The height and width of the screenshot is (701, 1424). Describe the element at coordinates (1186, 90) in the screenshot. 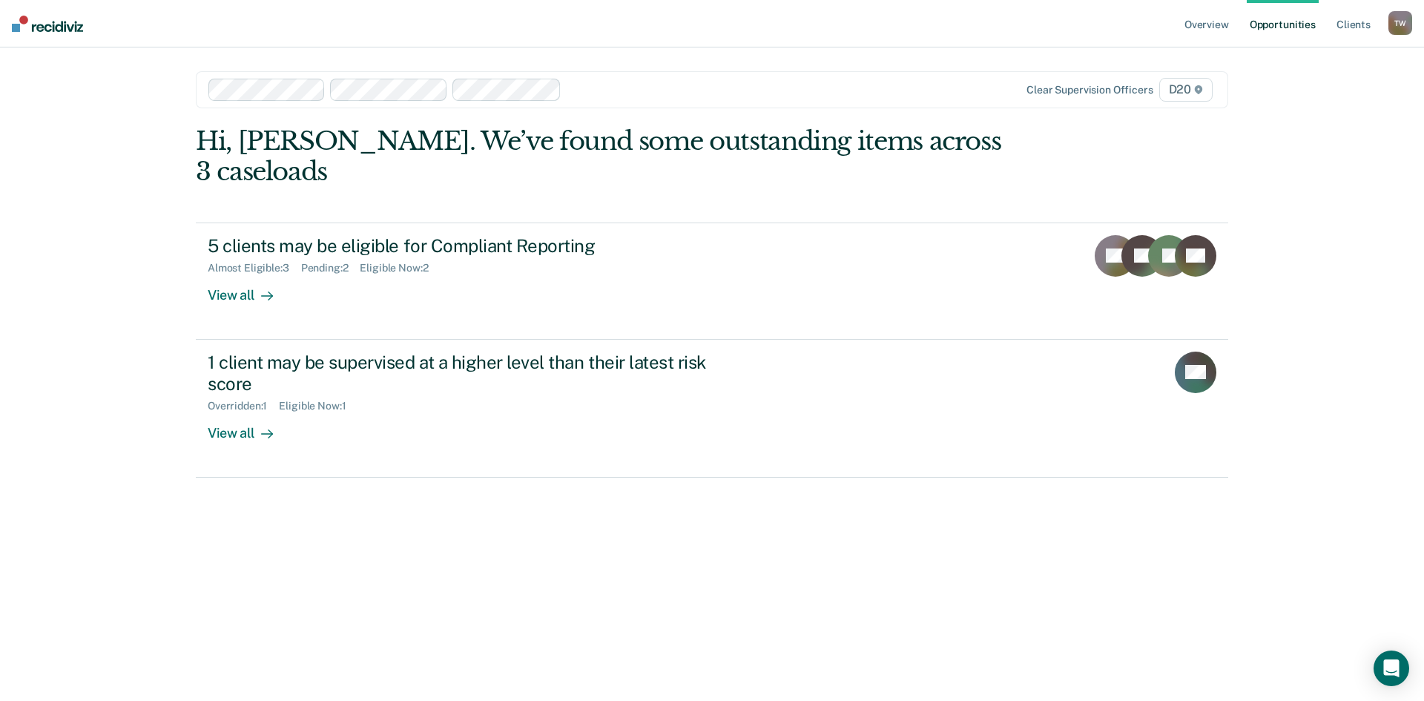

I see `span: D20` at that location.